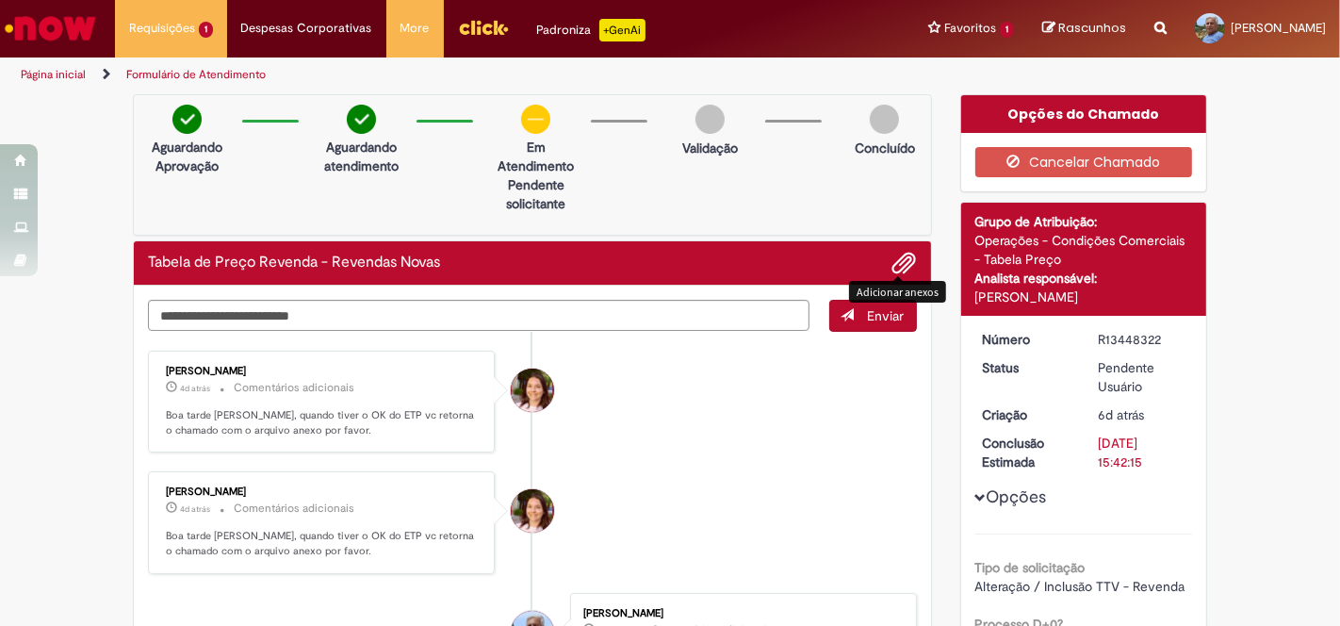 Image resolution: width=1340 pixels, height=626 pixels. I want to click on h2: Tabela de Preço Revenda - Revendas Novas Histórico de tíquete, so click(294, 263).